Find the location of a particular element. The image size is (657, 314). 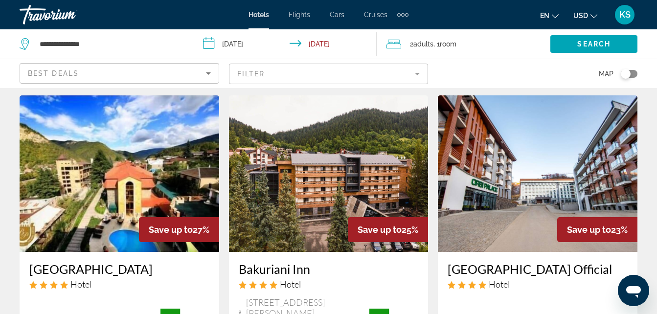

a: Bakuriani Inn is located at coordinates (329, 269).